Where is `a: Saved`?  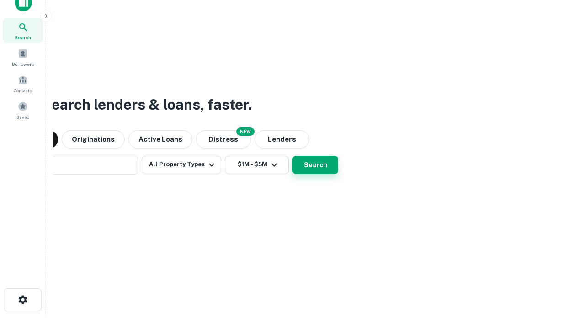
a: Saved is located at coordinates (23, 110).